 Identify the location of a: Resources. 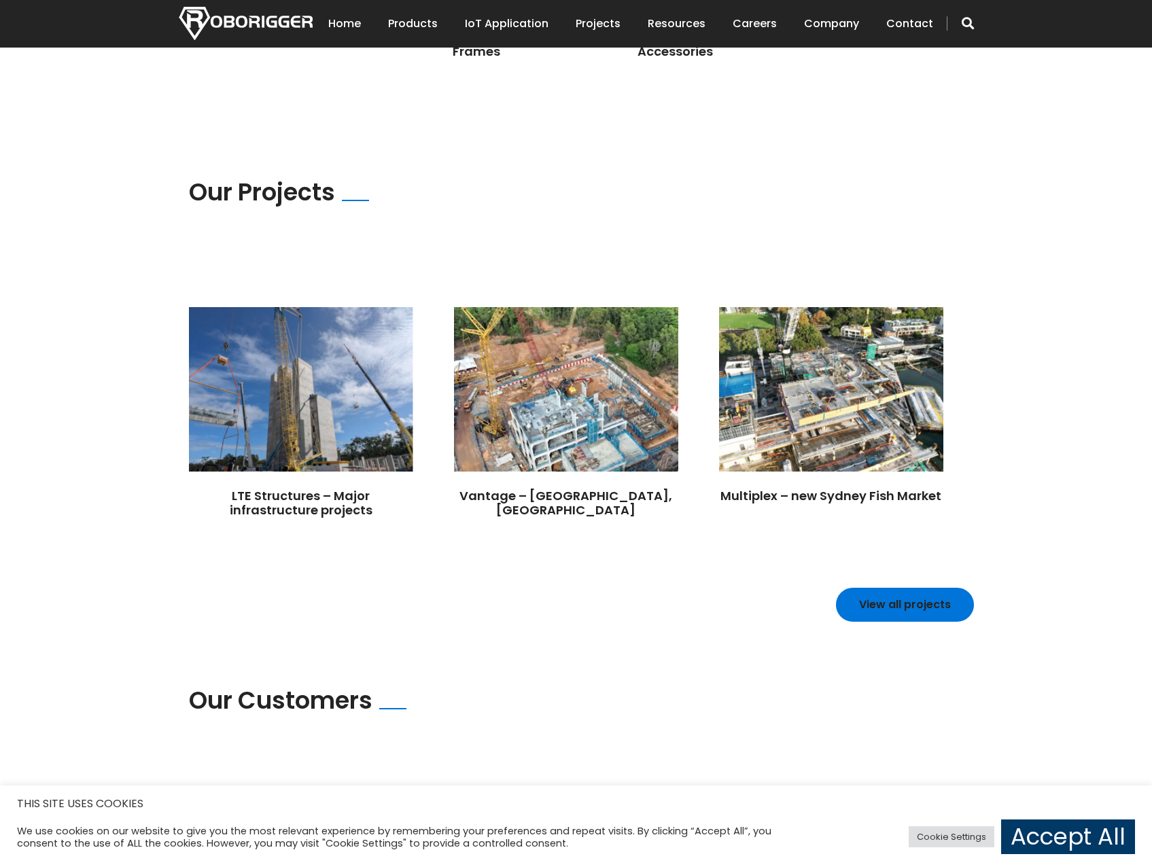
(676, 24).